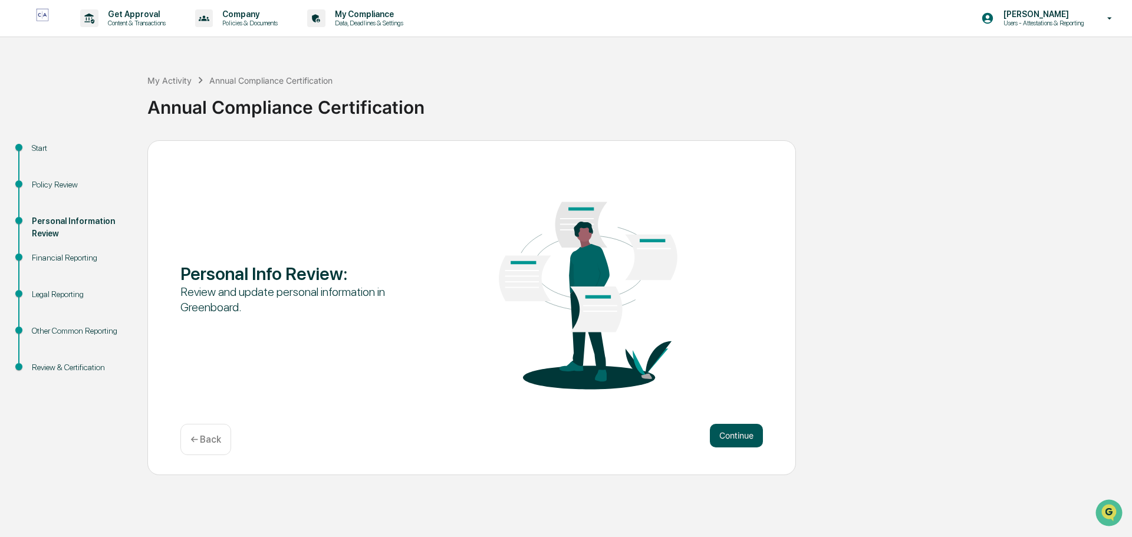 The image size is (1132, 537). Describe the element at coordinates (121, 155) in the screenshot. I see `span: Attestations` at that location.